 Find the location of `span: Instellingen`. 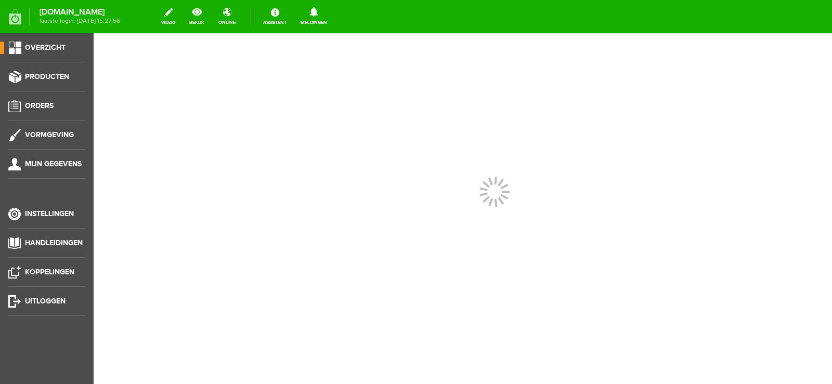

span: Instellingen is located at coordinates (49, 214).